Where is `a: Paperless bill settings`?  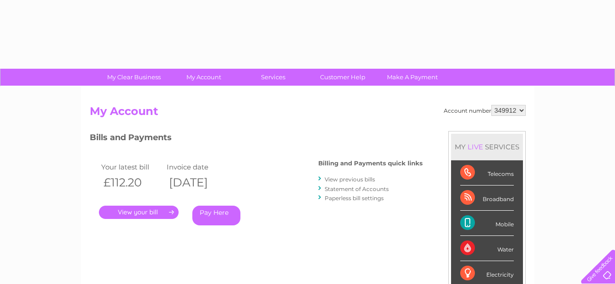
a: Paperless bill settings is located at coordinates (354, 198).